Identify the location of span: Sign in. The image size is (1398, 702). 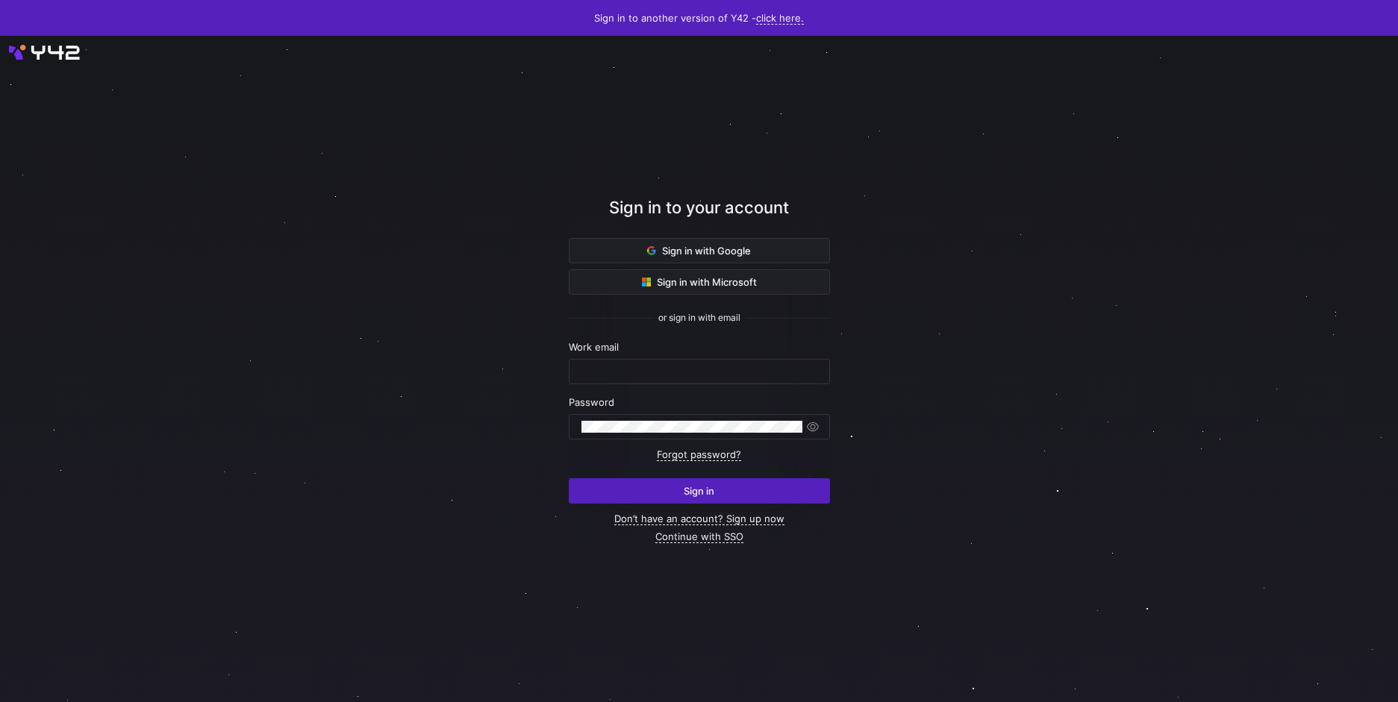
(698, 491).